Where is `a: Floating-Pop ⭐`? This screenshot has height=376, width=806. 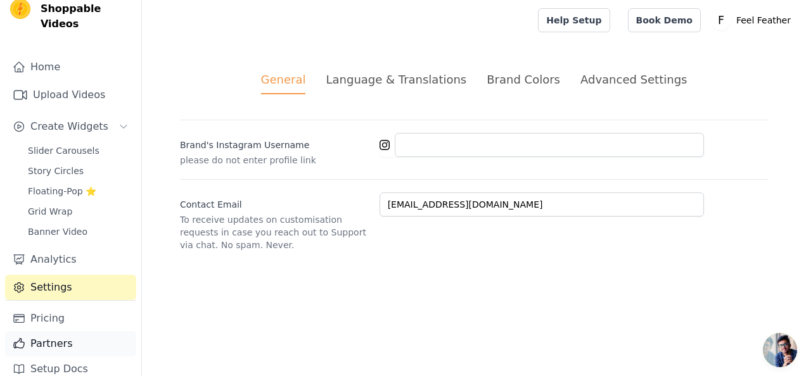
a: Floating-Pop ⭐ is located at coordinates (78, 191).